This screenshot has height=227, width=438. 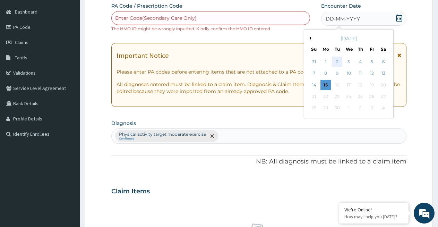 What do you see at coordinates (360, 85) in the screenshot?
I see `div: Not available Thursday, September 18th, 2025` at bounding box center [360, 85].